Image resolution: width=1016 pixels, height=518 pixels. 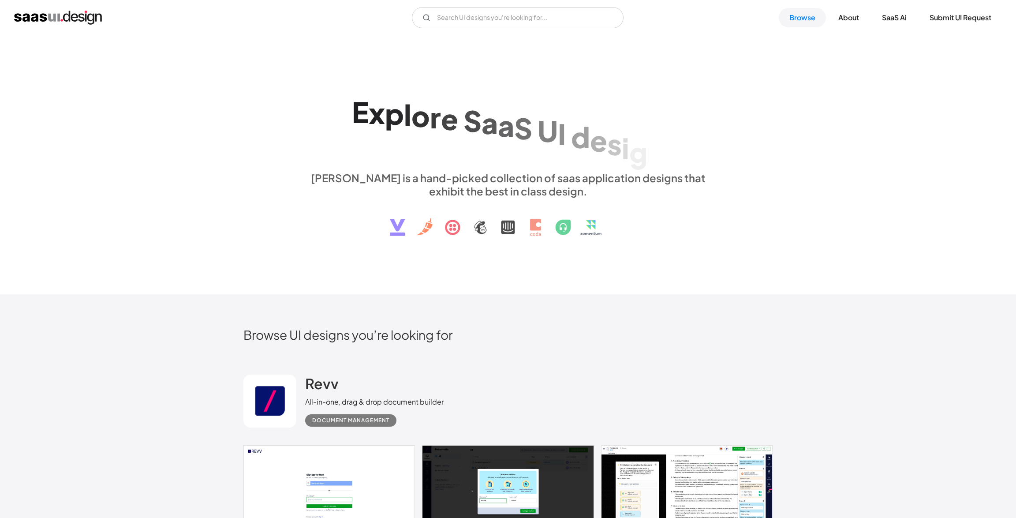 What do you see at coordinates (435, 117) in the screenshot?
I see `div: r` at bounding box center [435, 117].